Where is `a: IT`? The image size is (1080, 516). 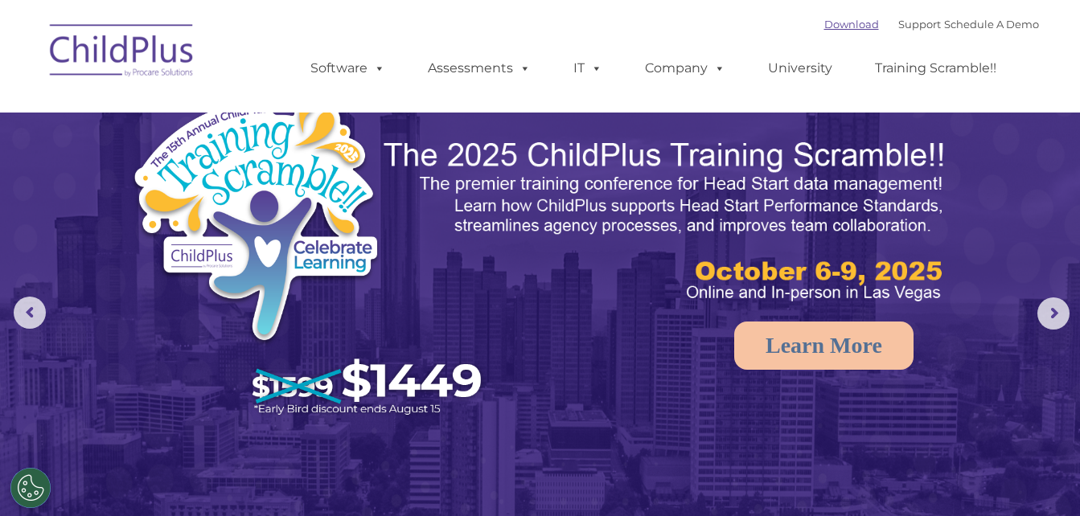
a: IT is located at coordinates (588, 68).